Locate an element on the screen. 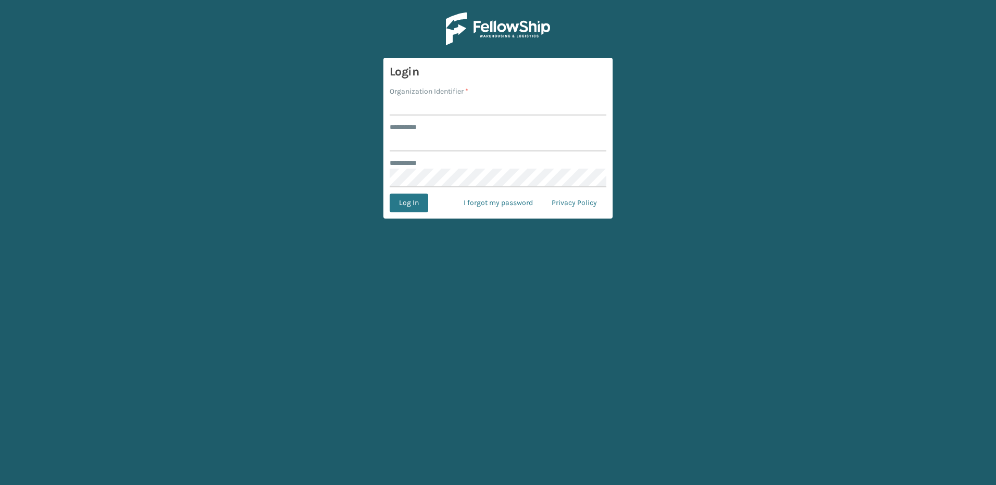 This screenshot has height=485, width=996. label: Organization Identifier is located at coordinates (429, 91).